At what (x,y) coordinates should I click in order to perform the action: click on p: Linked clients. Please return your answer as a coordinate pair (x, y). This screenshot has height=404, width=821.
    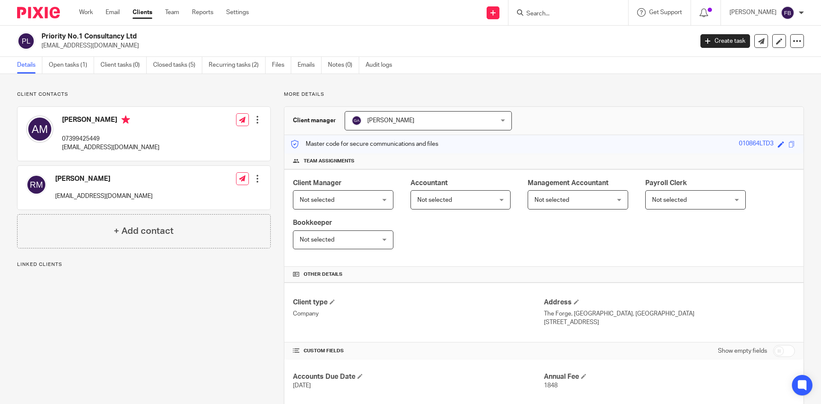
    Looking at the image, I should click on (144, 265).